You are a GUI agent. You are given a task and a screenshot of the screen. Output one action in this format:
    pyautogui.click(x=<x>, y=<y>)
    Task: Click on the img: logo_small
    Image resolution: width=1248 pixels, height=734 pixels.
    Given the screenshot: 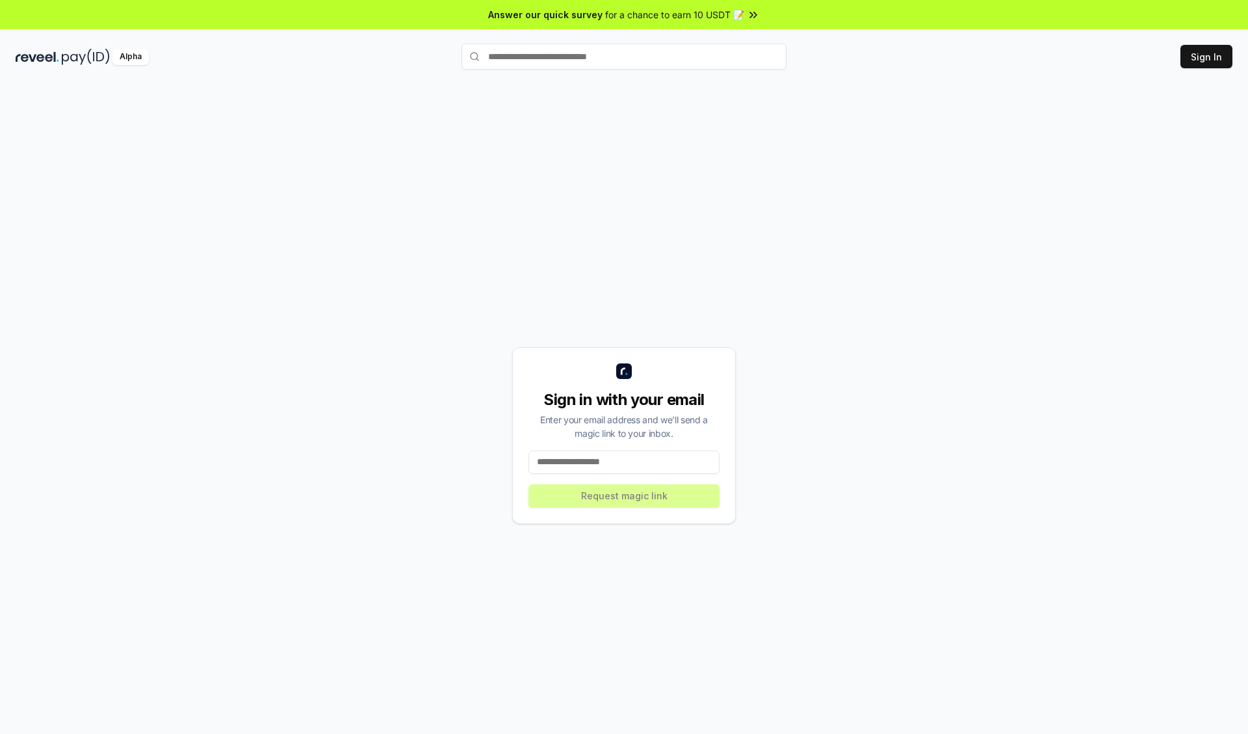 What is the action you would take?
    pyautogui.click(x=624, y=371)
    